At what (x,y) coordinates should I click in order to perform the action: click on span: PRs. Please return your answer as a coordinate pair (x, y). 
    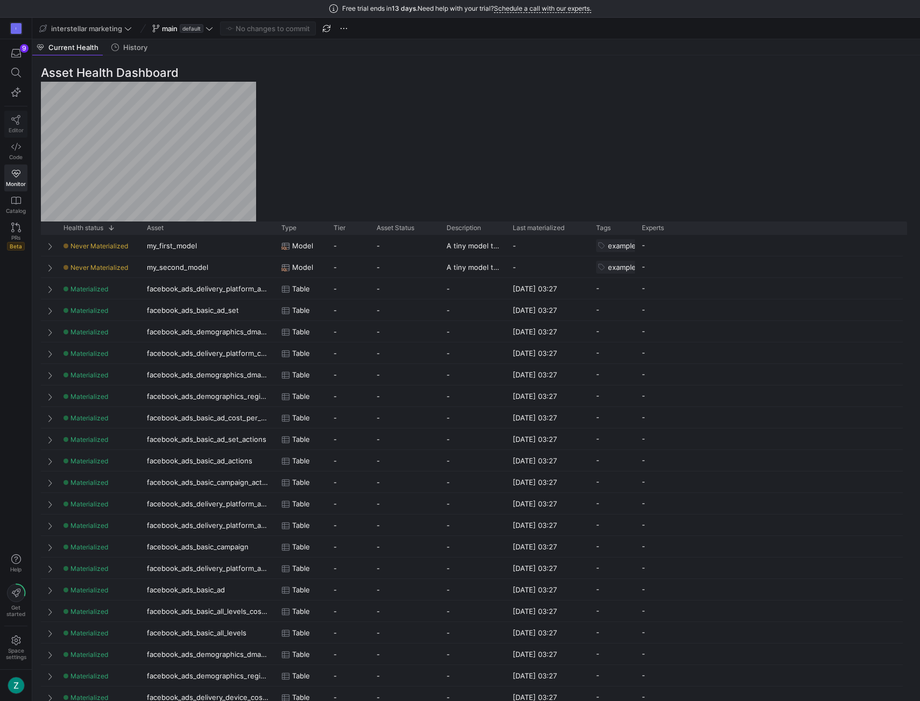
    Looking at the image, I should click on (16, 238).